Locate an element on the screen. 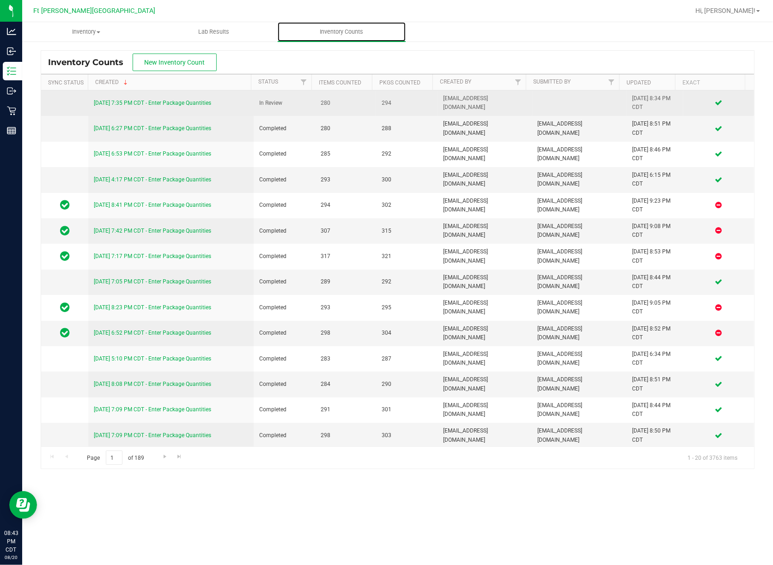 The width and height of the screenshot is (773, 565). span: 285 is located at coordinates (346, 154).